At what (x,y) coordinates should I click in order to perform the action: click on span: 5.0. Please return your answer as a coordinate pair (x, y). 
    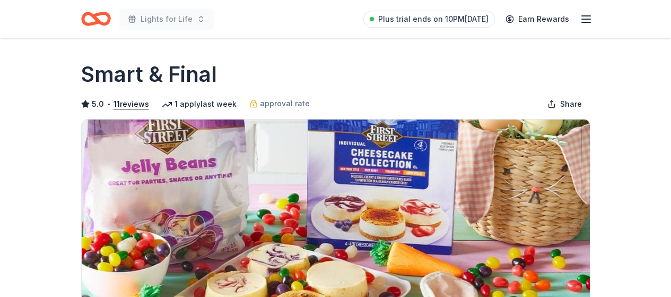
    Looking at the image, I should click on (98, 104).